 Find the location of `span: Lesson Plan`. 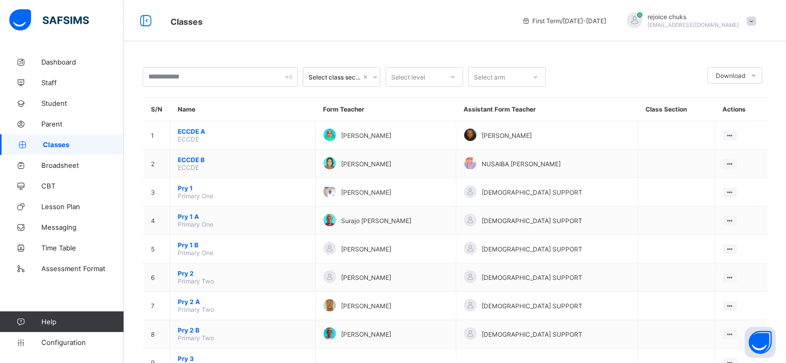

span: Lesson Plan is located at coordinates (83, 207).